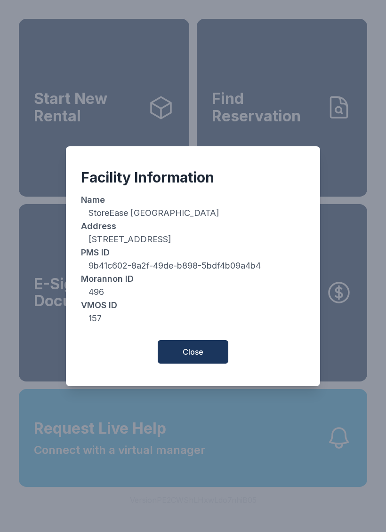  I want to click on dt: Morannon ID, so click(193, 279).